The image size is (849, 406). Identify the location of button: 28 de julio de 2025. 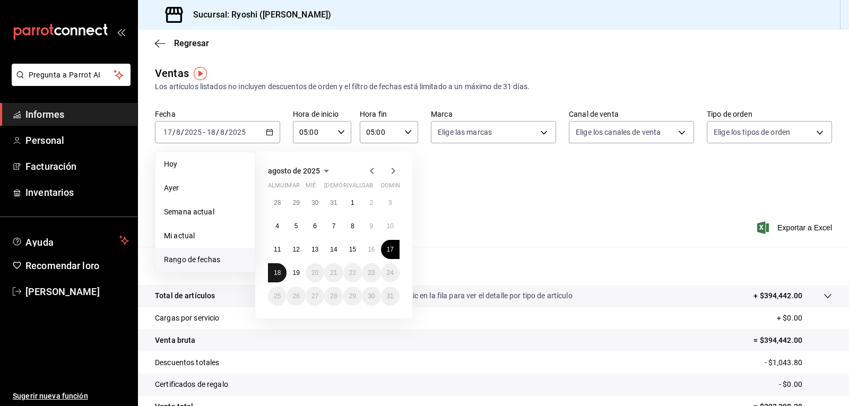
(277, 203).